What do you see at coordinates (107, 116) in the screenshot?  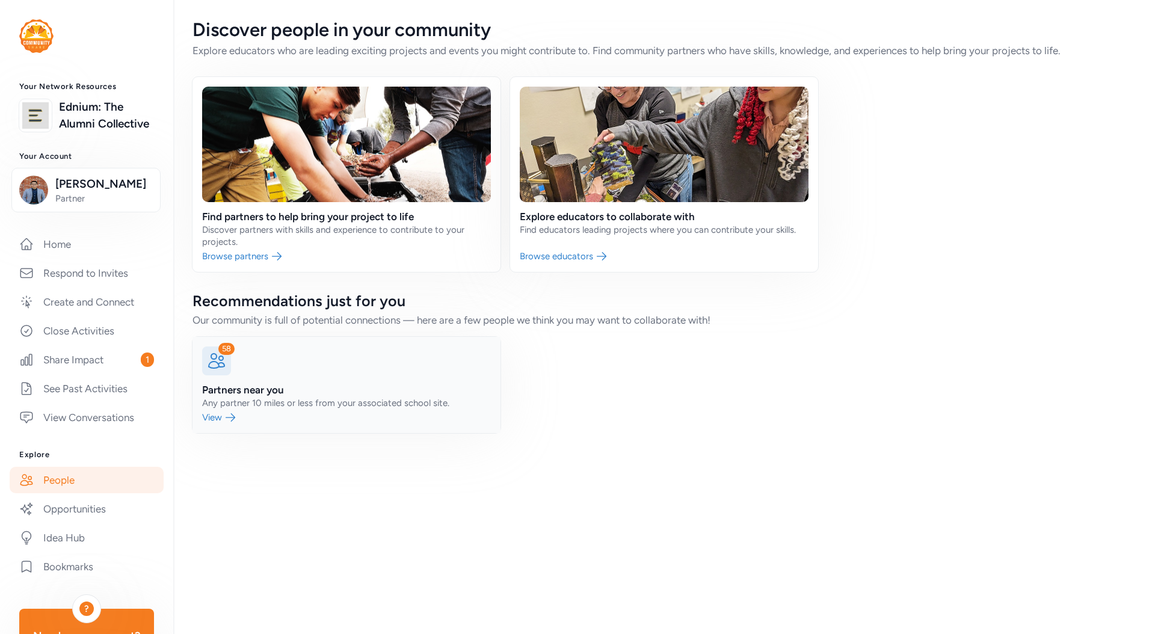 I see `a: Ednium: The Alumni Collective` at bounding box center [107, 116].